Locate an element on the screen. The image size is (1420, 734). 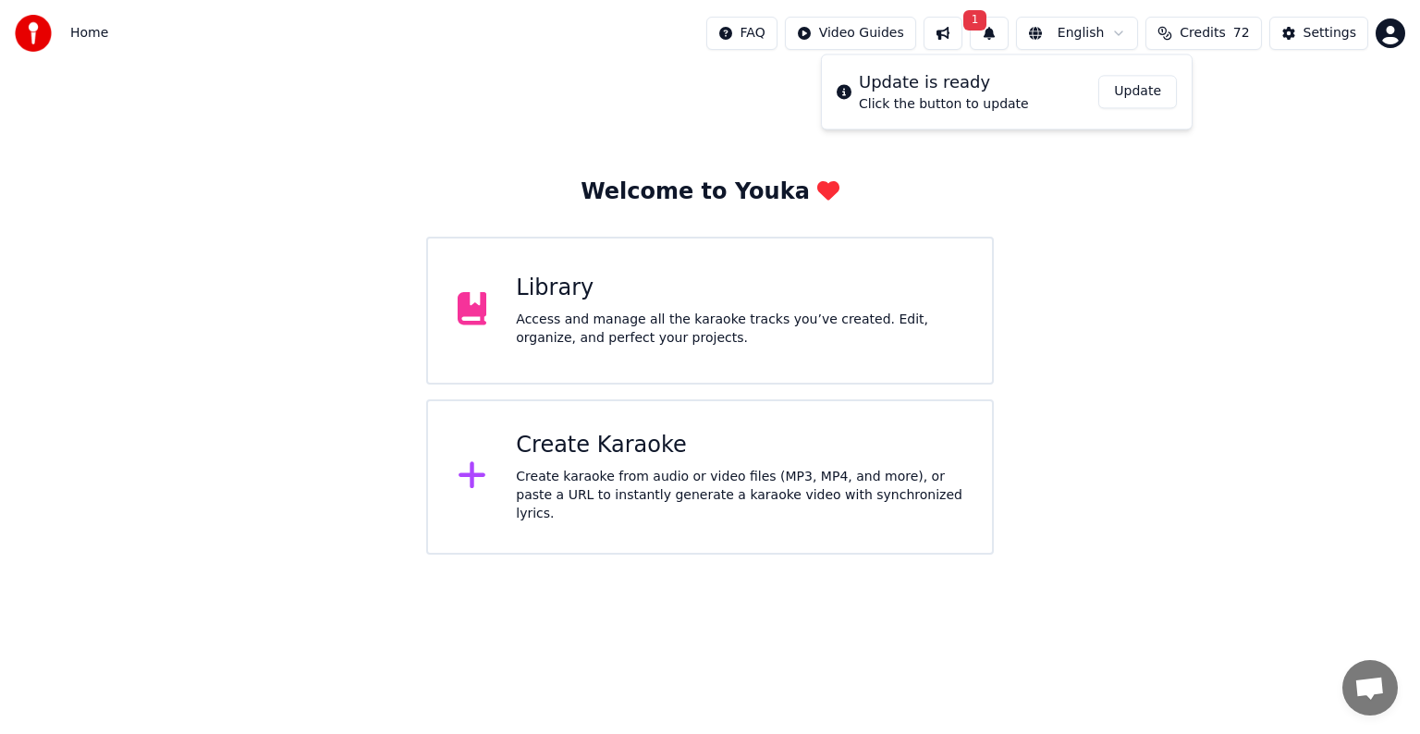
button: Update is located at coordinates (1137, 92).